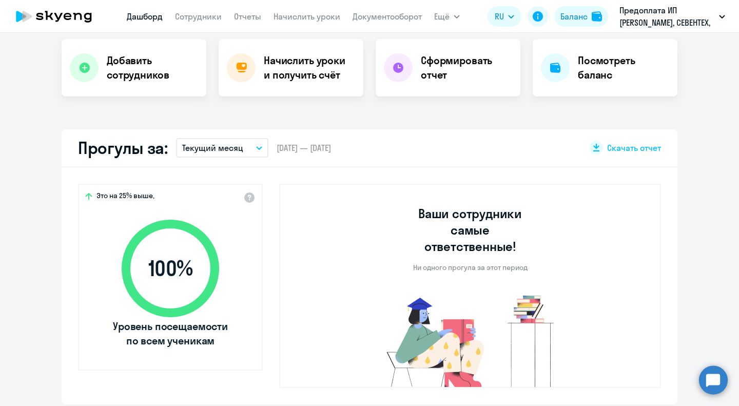  I want to click on img: balance, so click(597, 16).